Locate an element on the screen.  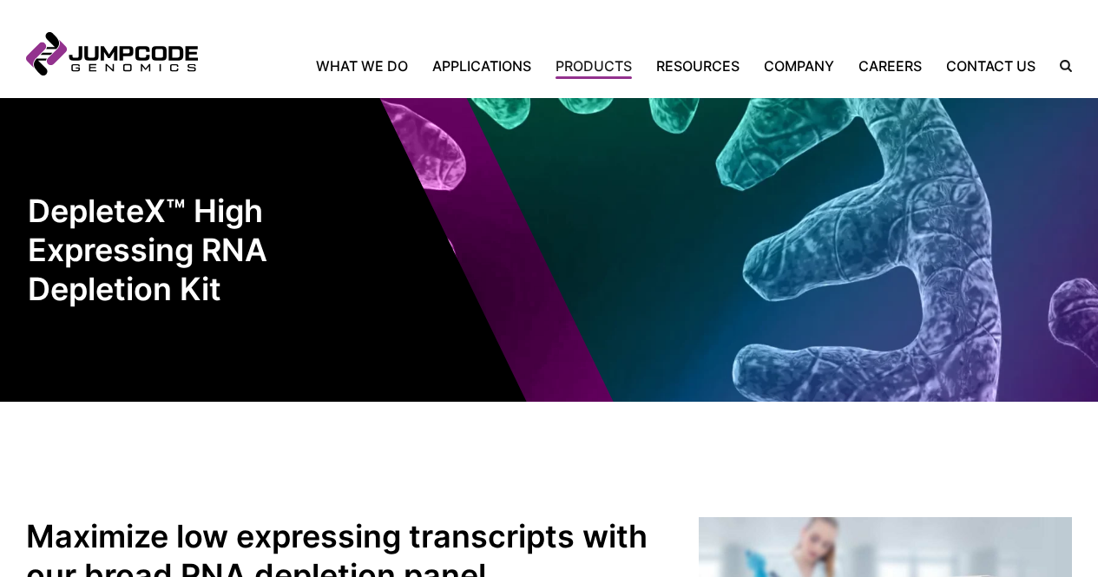
nav: Primary Navigation is located at coordinates (622, 66).